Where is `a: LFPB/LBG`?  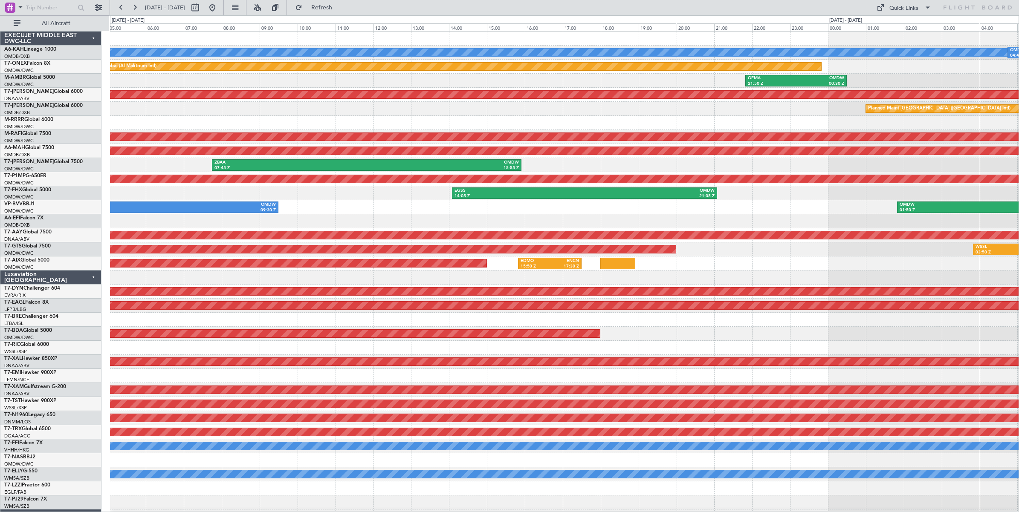 a: LFPB/LBG is located at coordinates (15, 309).